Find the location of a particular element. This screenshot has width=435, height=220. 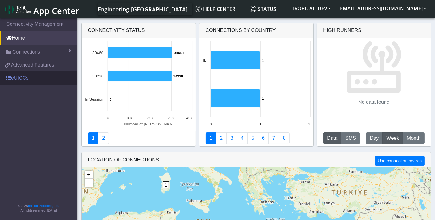

button: TROPICAL_DEV is located at coordinates (311, 8).